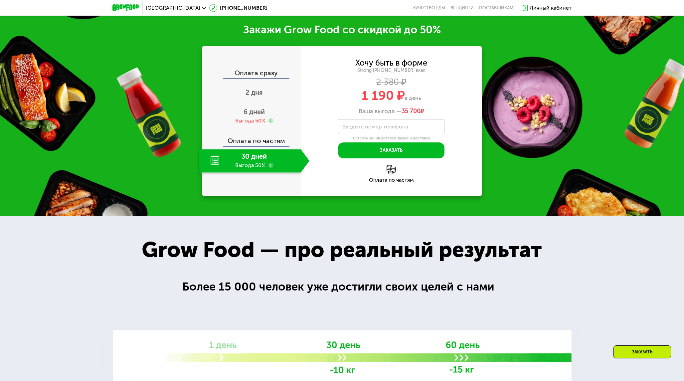  What do you see at coordinates (254, 112) in the screenshot?
I see `span: 6 дней` at bounding box center [254, 112].